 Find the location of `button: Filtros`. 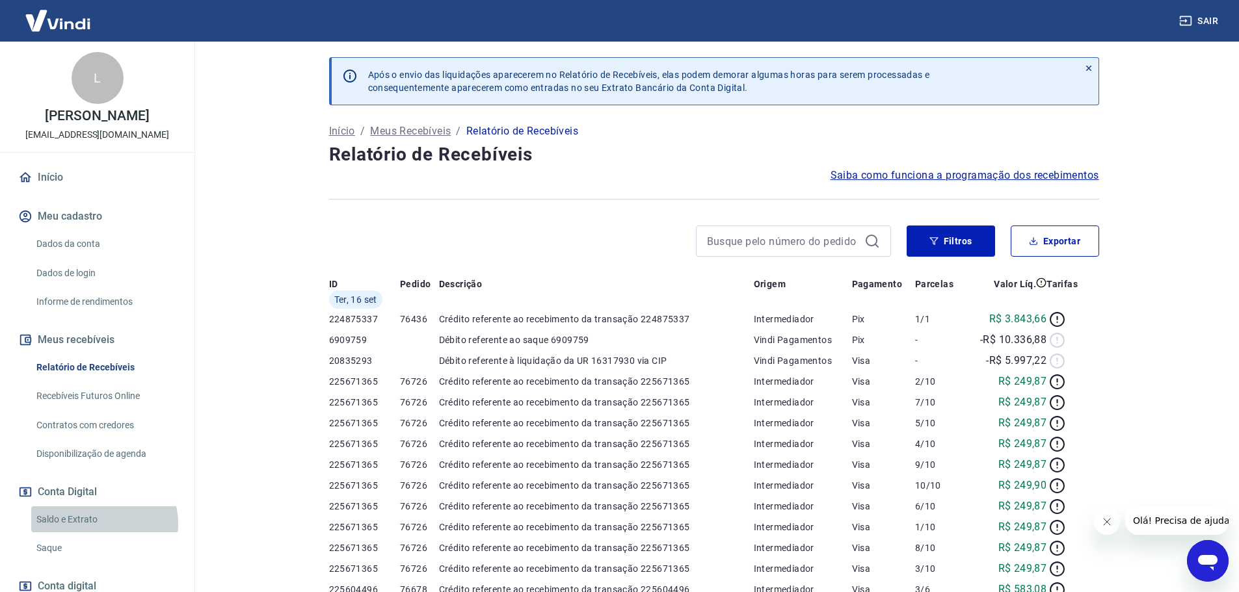

button: Filtros is located at coordinates (951, 241).